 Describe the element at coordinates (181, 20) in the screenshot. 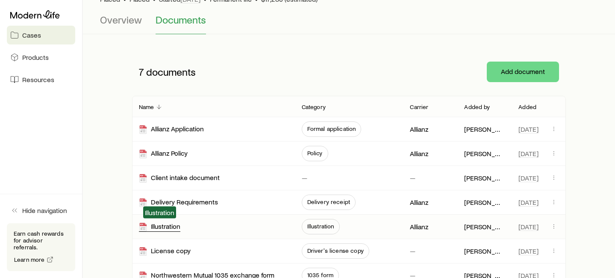

I see `span: Documents` at that location.